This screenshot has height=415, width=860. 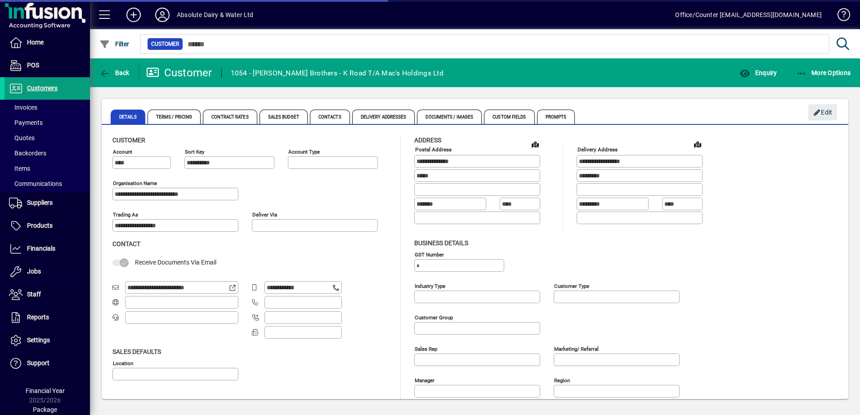 I want to click on a: Financials, so click(x=47, y=249).